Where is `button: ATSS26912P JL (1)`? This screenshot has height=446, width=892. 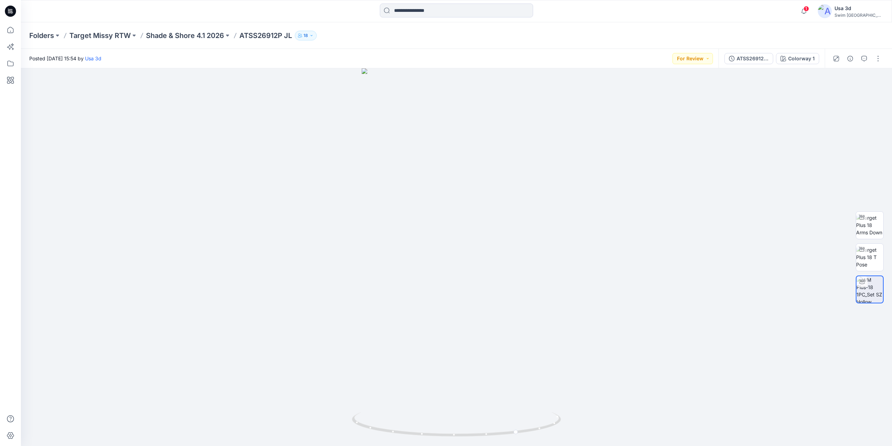
button: ATSS26912P JL (1) is located at coordinates (749, 59).